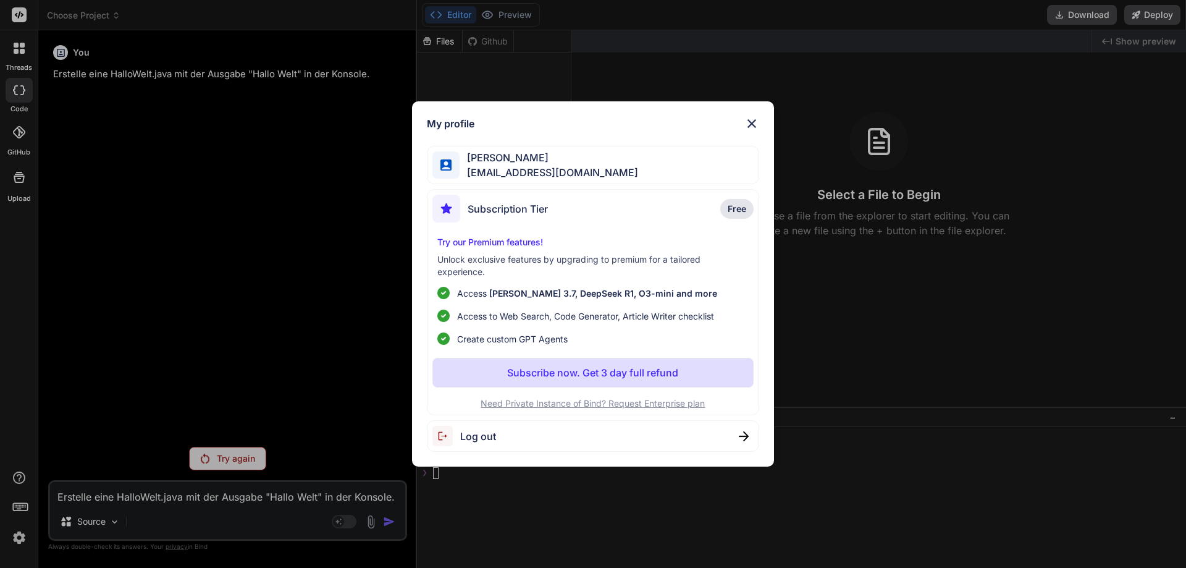 The width and height of the screenshot is (1186, 568). What do you see at coordinates (478, 436) in the screenshot?
I see `span: Log out` at bounding box center [478, 436].